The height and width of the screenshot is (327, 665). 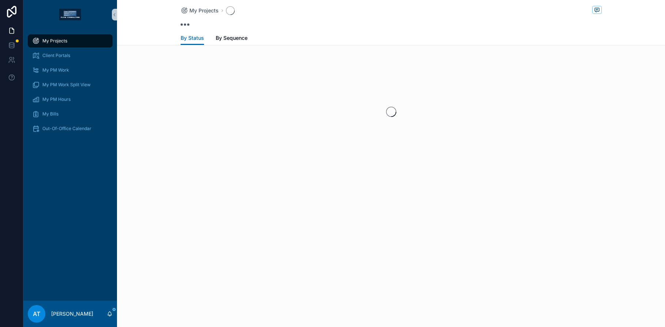 What do you see at coordinates (232, 38) in the screenshot?
I see `span: By Sequence` at bounding box center [232, 38].